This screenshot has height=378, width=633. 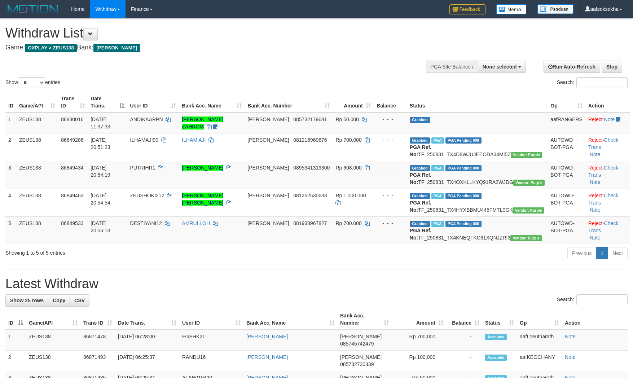 I want to click on th: Balance, so click(x=390, y=102).